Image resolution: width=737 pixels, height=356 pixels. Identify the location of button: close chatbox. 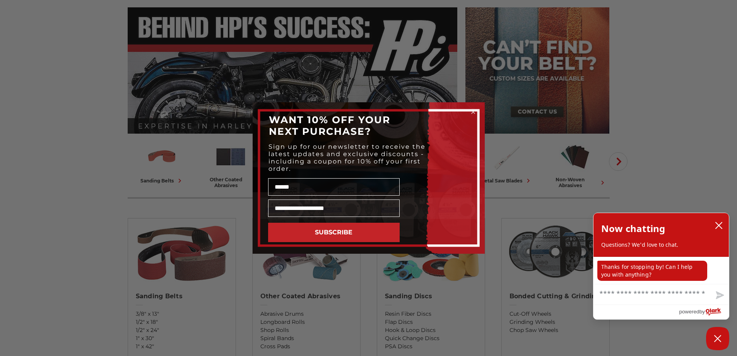
(719, 225).